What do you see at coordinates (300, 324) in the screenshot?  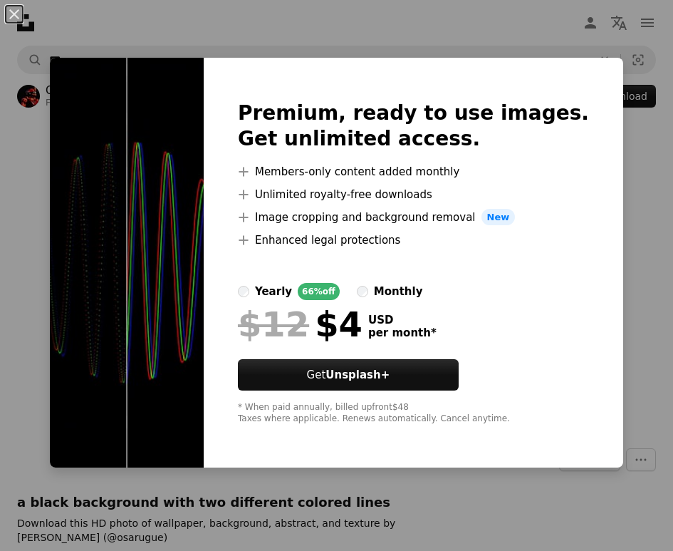 I see `div: $4` at bounding box center [300, 324].